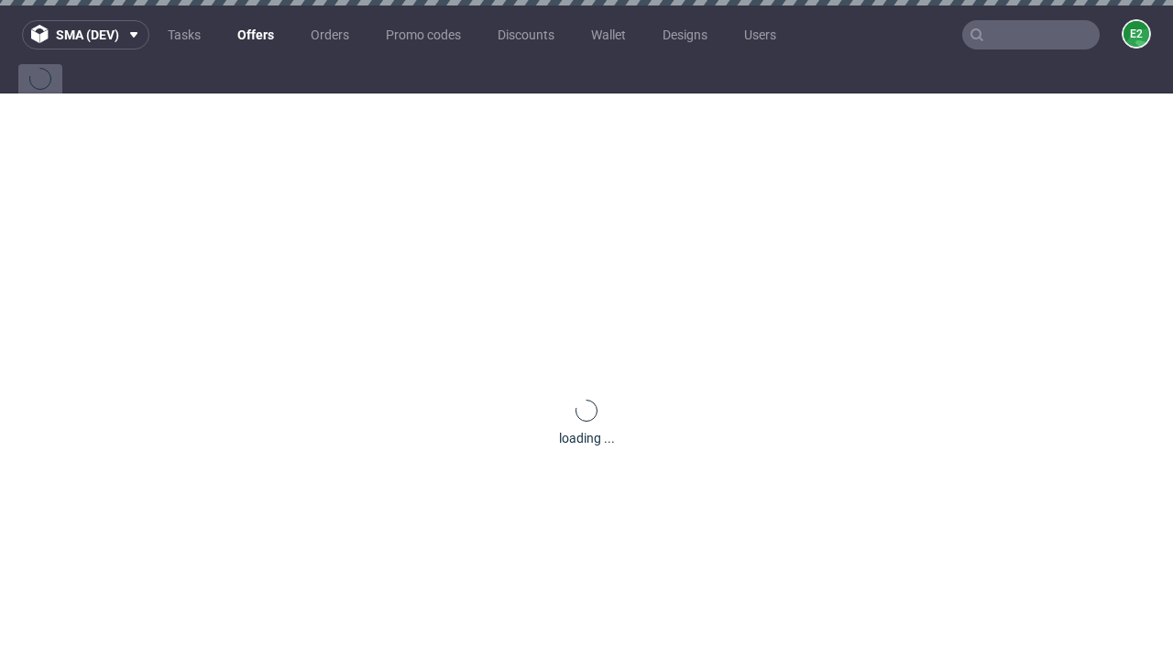  I want to click on a: Tasks, so click(184, 35).